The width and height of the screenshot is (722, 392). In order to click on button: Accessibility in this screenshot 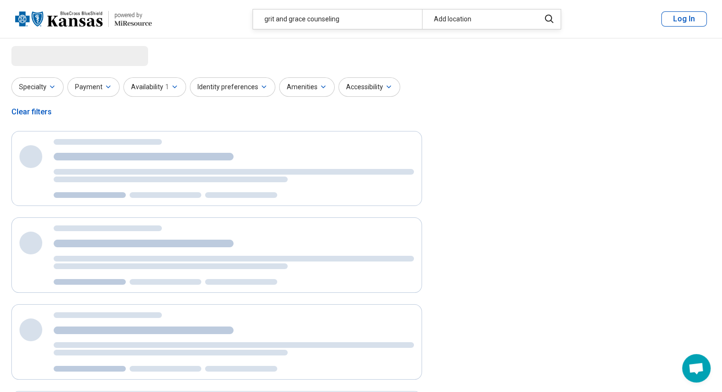, I will do `click(369, 87)`.